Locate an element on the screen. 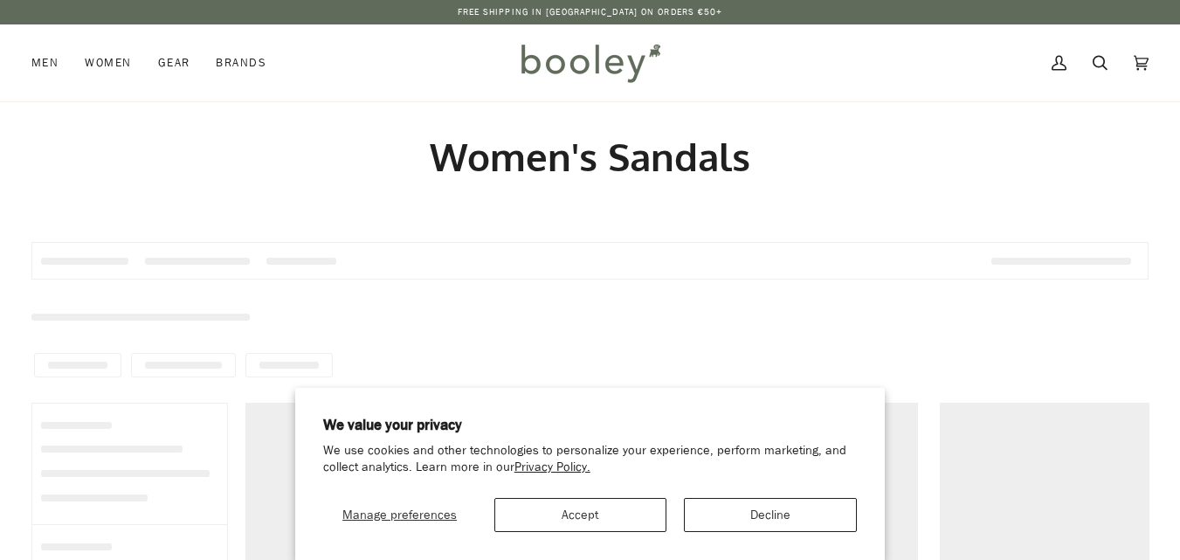  span: Manage preferences is located at coordinates (399, 515).